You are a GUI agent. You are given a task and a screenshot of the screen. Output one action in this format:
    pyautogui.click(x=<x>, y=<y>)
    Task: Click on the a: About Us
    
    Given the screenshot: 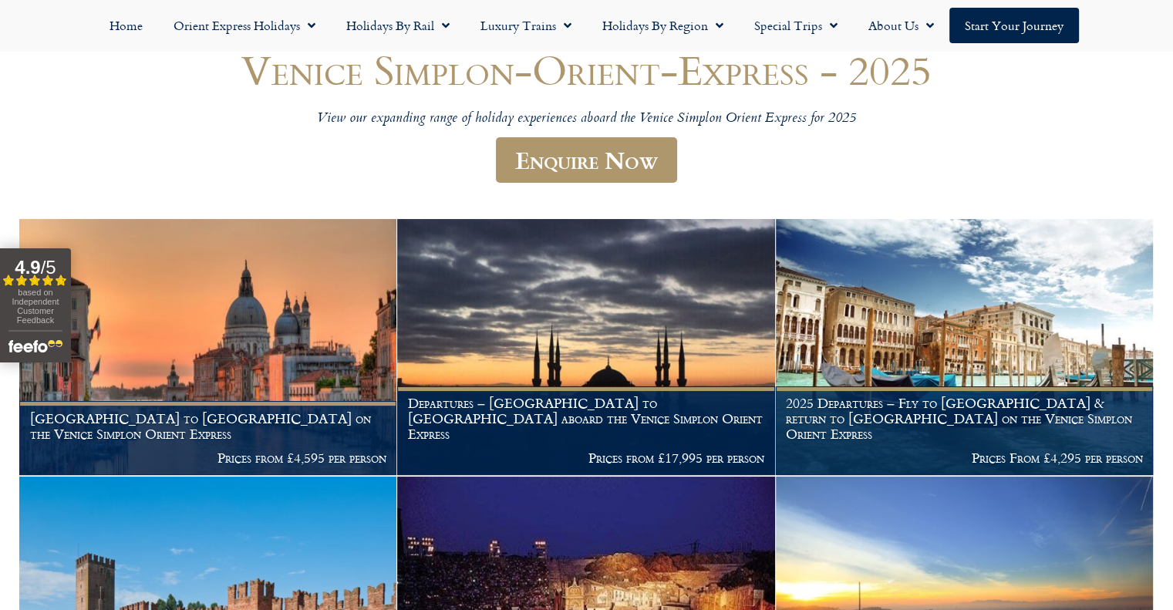 What is the action you would take?
    pyautogui.click(x=901, y=25)
    